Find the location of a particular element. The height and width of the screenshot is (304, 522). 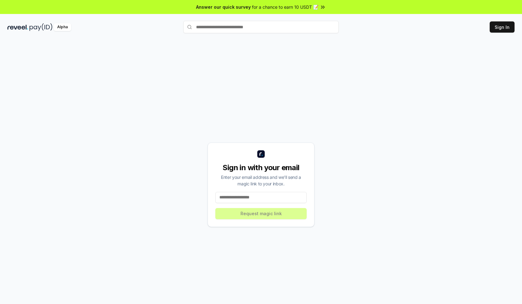

button: Sign In is located at coordinates (502, 27).